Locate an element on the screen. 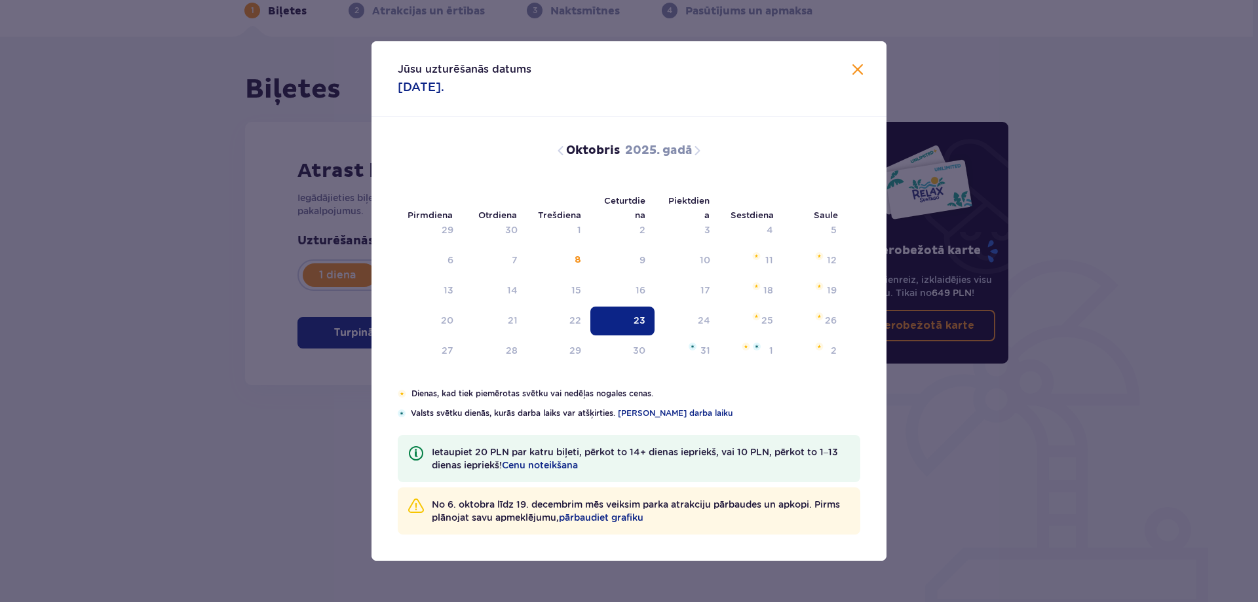  font: Saule is located at coordinates (825, 215).